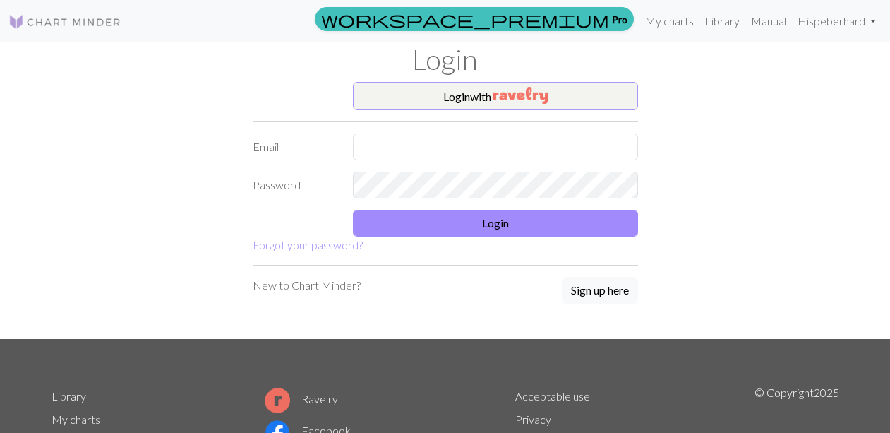 This screenshot has width=890, height=433. I want to click on a: Manual, so click(769, 21).